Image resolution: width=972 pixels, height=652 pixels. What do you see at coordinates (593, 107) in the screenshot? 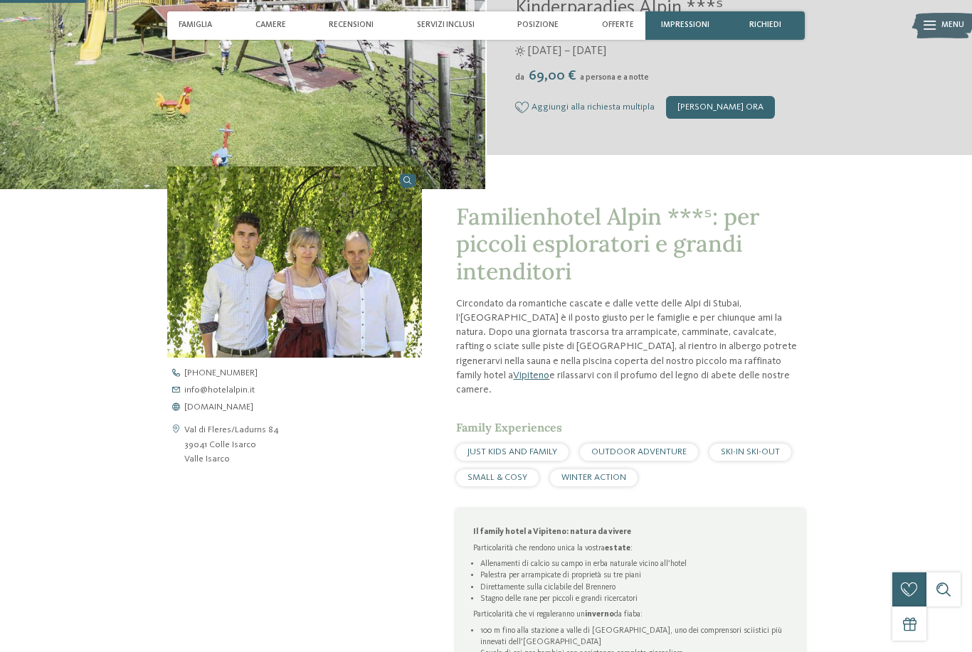
I see `span: Aggiungi alla richiesta multipla` at bounding box center [593, 107].